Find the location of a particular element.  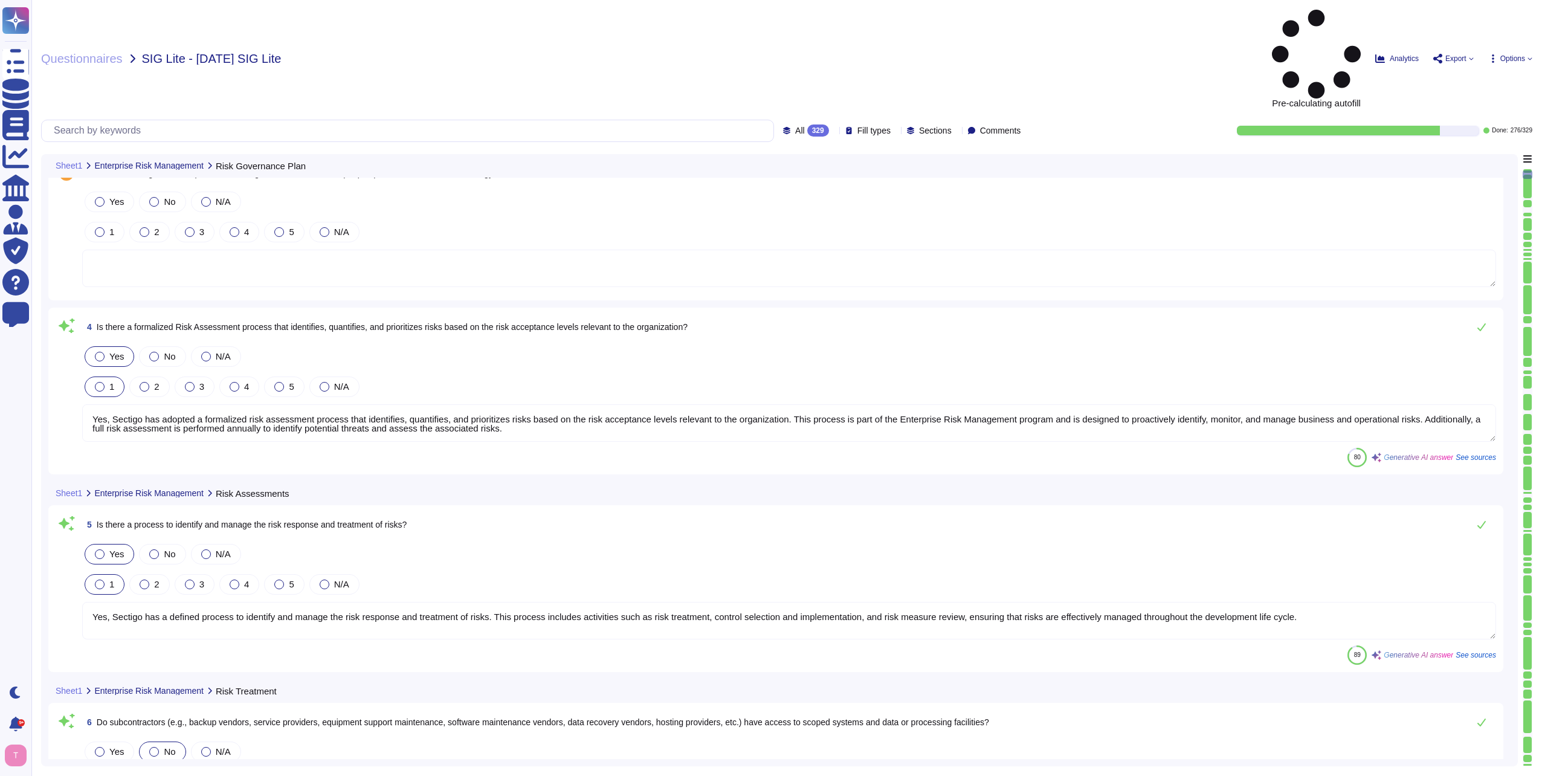

span: Export is located at coordinates (1456, 59).